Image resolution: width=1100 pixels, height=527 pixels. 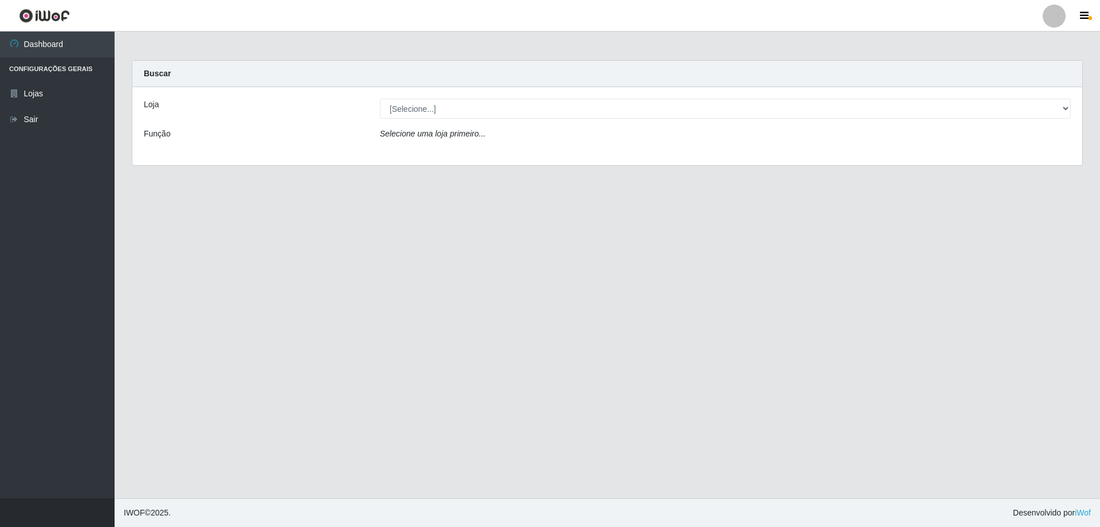 What do you see at coordinates (151, 104) in the screenshot?
I see `label: Loja` at bounding box center [151, 104].